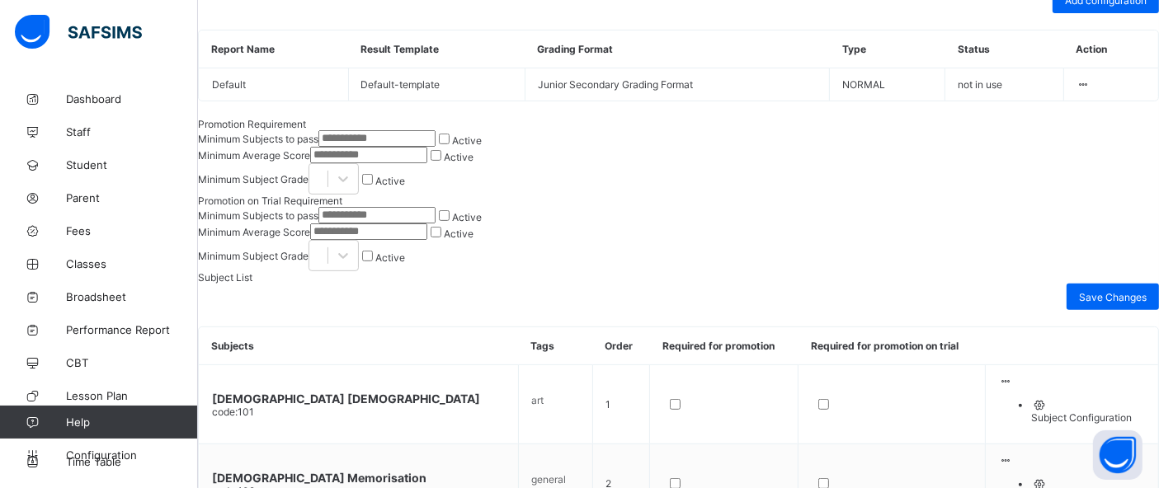 The width and height of the screenshot is (1159, 488). I want to click on span: Performance Report, so click(132, 330).